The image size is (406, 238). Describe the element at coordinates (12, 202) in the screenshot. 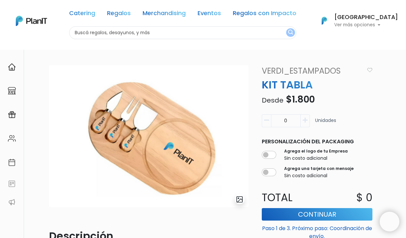

I see `img: partners-52edf745621dab592f3b2c58e3bca9d71375a7ef29c3b500c9f145b62cc070d4.svg` at that location.